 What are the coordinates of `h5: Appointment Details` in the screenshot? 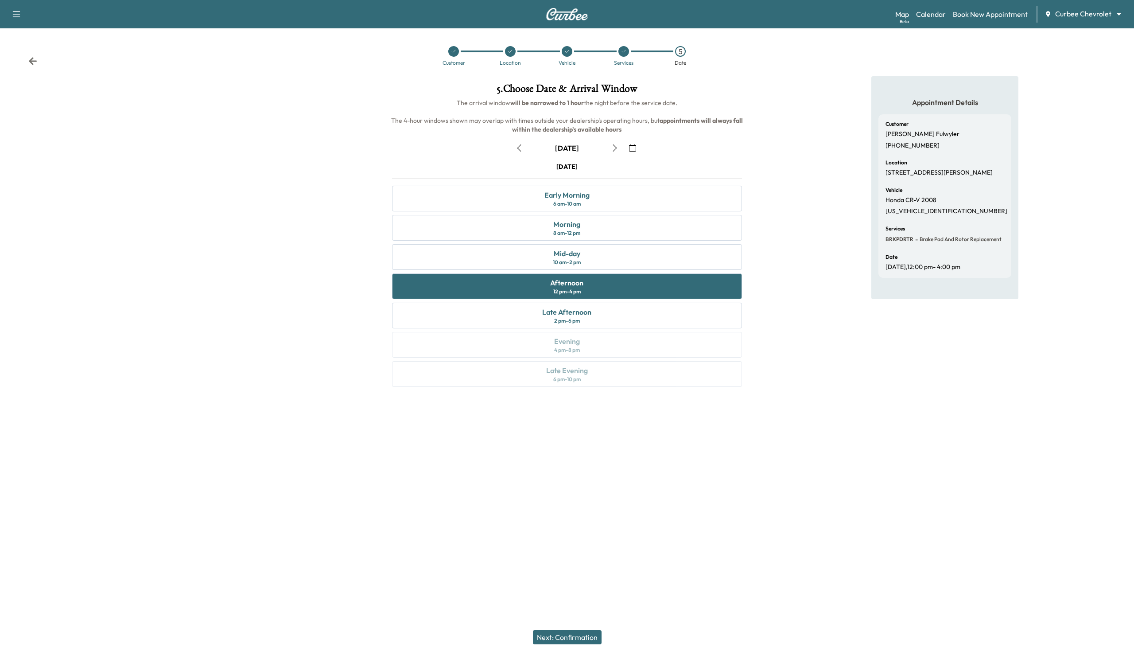 It's located at (945, 102).